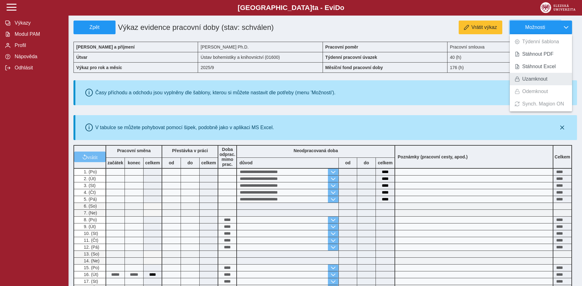 The image size is (582, 286). Describe the element at coordinates (484, 27) in the screenshot. I see `span: Vrátit výkaz` at that location.